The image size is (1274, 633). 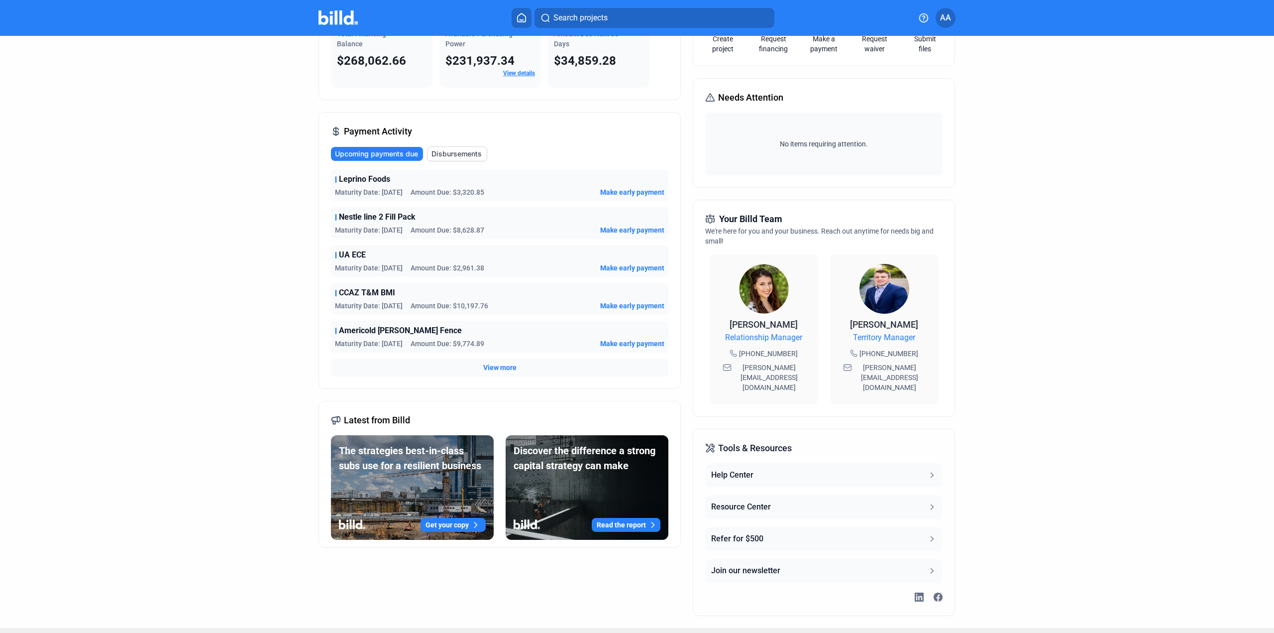 I want to click on span: Amount Due: $9,774.89, so click(x=447, y=343).